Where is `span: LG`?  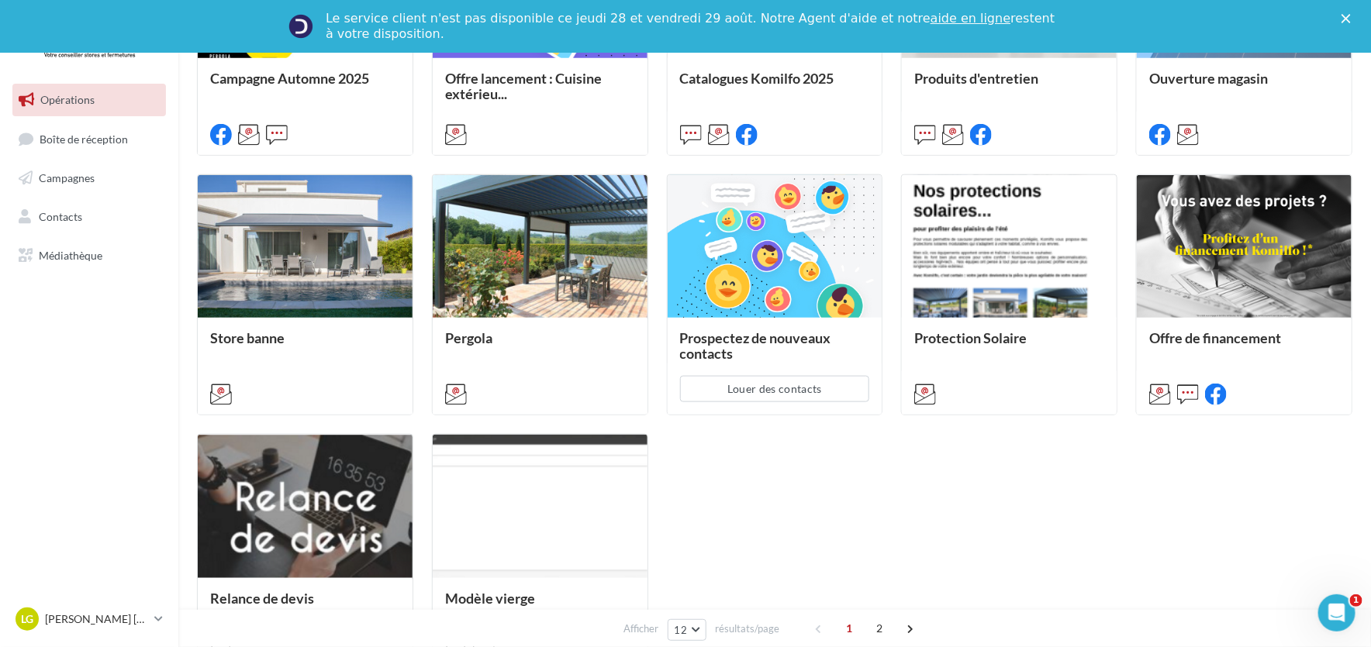
span: LG is located at coordinates (27, 619).